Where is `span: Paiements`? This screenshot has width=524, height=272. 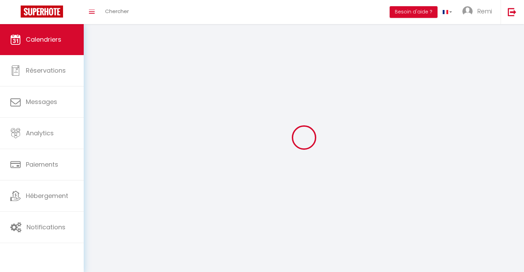
span: Paiements is located at coordinates (42, 164).